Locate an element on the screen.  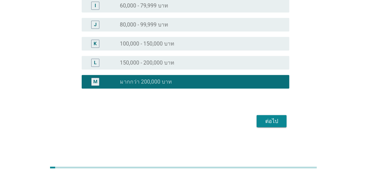
label: 100,000 - 150,000 บาท is located at coordinates (147, 44).